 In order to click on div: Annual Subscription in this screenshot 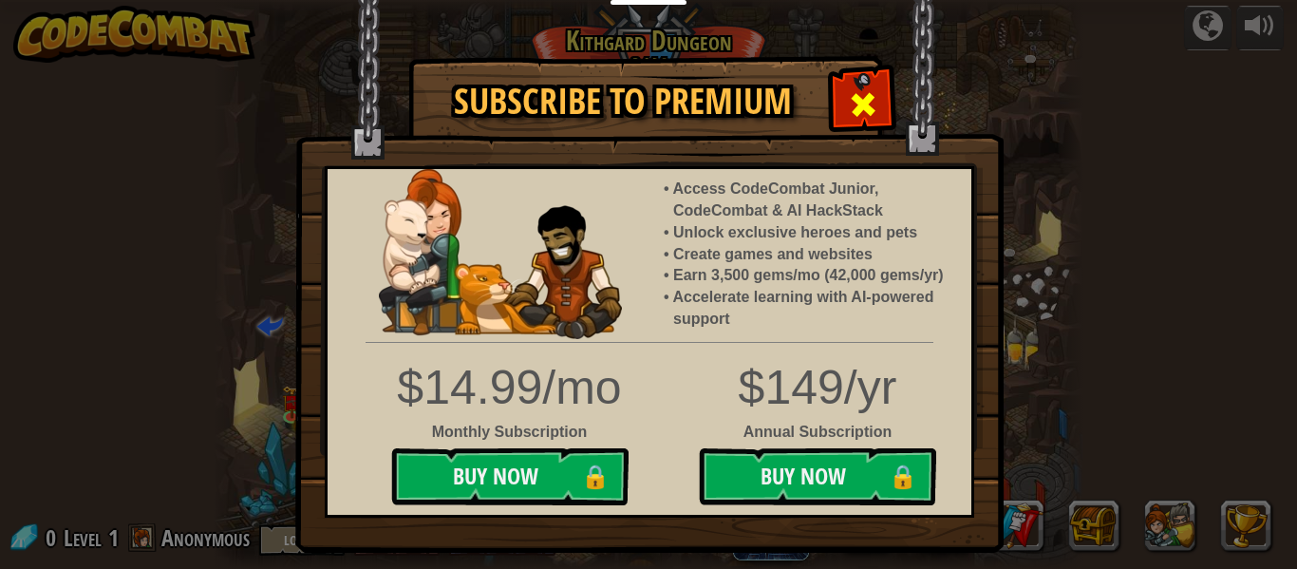, I will do `click(649, 432)`.